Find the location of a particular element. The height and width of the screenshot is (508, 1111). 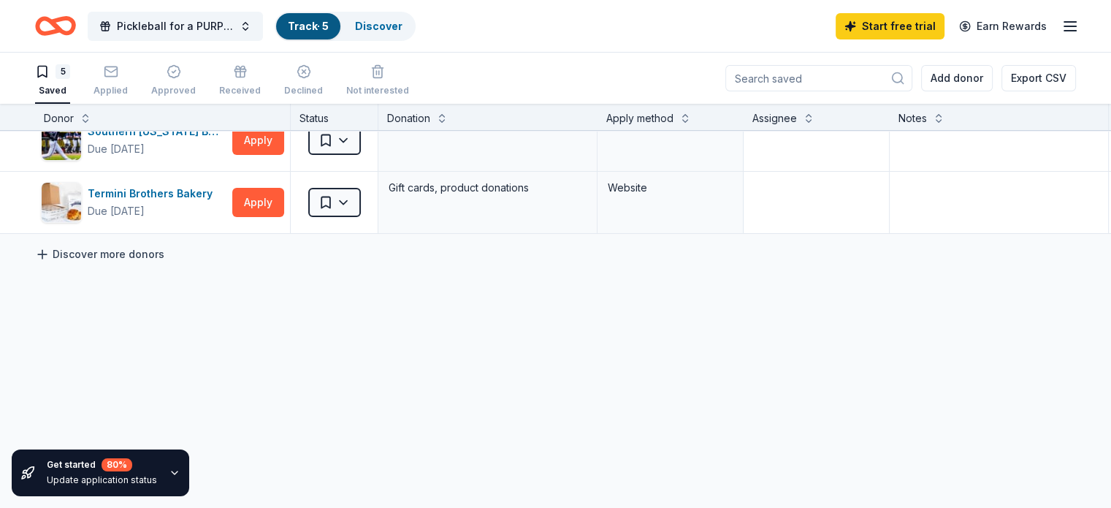

div: Saved is located at coordinates (53, 91).